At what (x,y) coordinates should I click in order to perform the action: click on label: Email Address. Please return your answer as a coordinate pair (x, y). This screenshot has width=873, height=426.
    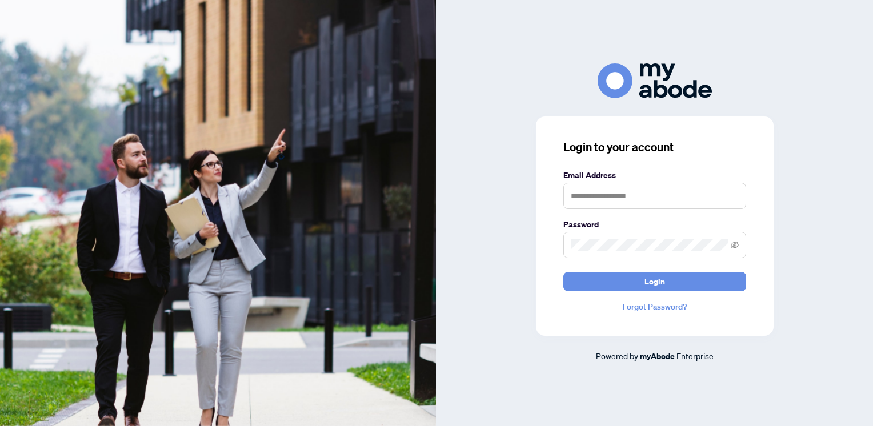
    Looking at the image, I should click on (655, 175).